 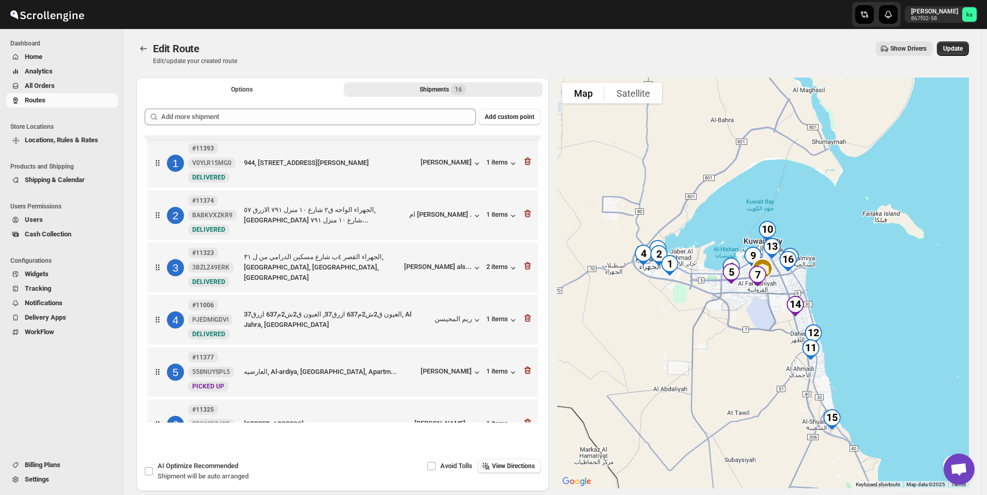 What do you see at coordinates (212, 163) in the screenshot?
I see `span: V0YLR15MG0` at bounding box center [212, 163].